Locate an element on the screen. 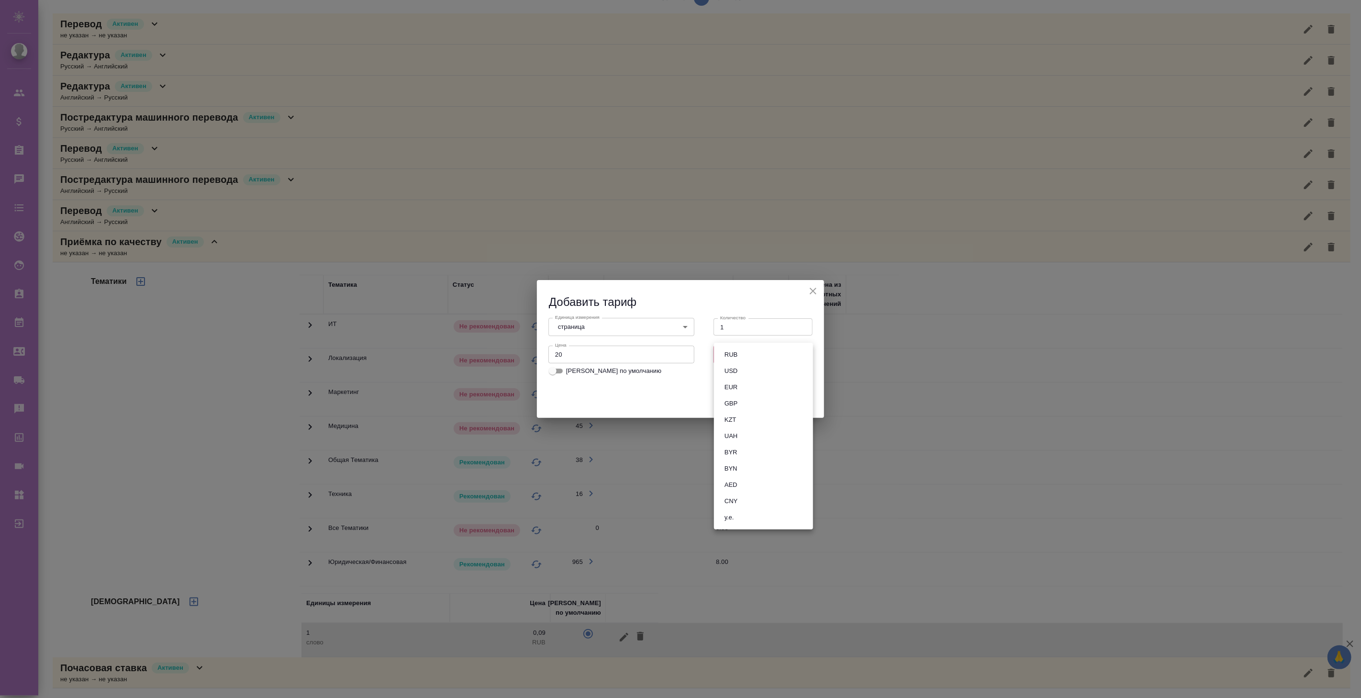 The image size is (1361, 698). button: UAH is located at coordinates (731, 436).